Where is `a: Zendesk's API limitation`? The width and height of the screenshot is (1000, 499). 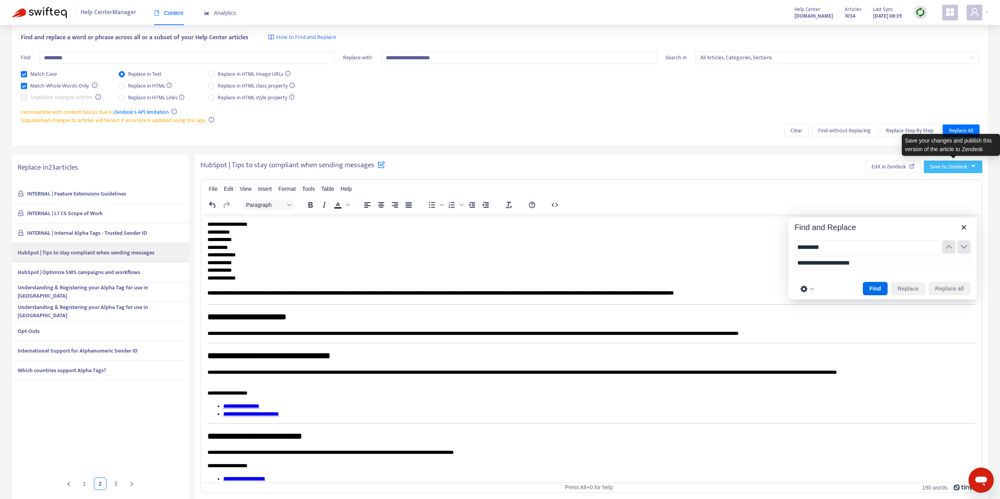
a: Zendesk's API limitation is located at coordinates (141, 112).